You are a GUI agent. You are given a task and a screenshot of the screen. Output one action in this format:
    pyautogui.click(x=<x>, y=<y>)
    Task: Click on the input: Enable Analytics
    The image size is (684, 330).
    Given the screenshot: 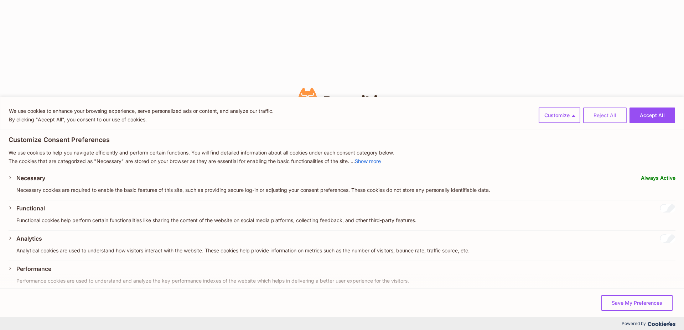 What is the action you would take?
    pyautogui.click(x=668, y=239)
    